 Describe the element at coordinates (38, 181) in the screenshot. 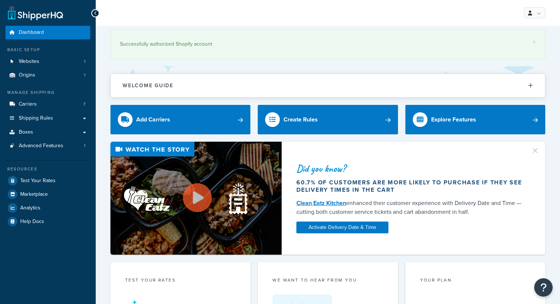

I see `span: Test Your Rates` at that location.